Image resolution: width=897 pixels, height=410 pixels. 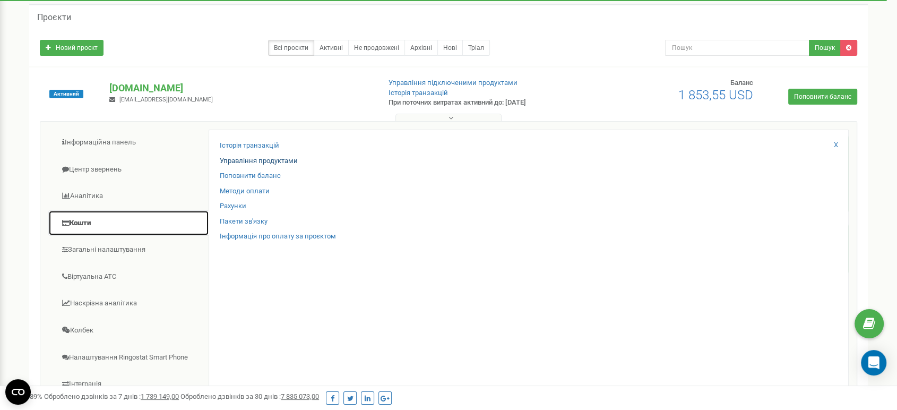 What do you see at coordinates (129, 384) in the screenshot?
I see `a: Інтеграція` at bounding box center [129, 384].